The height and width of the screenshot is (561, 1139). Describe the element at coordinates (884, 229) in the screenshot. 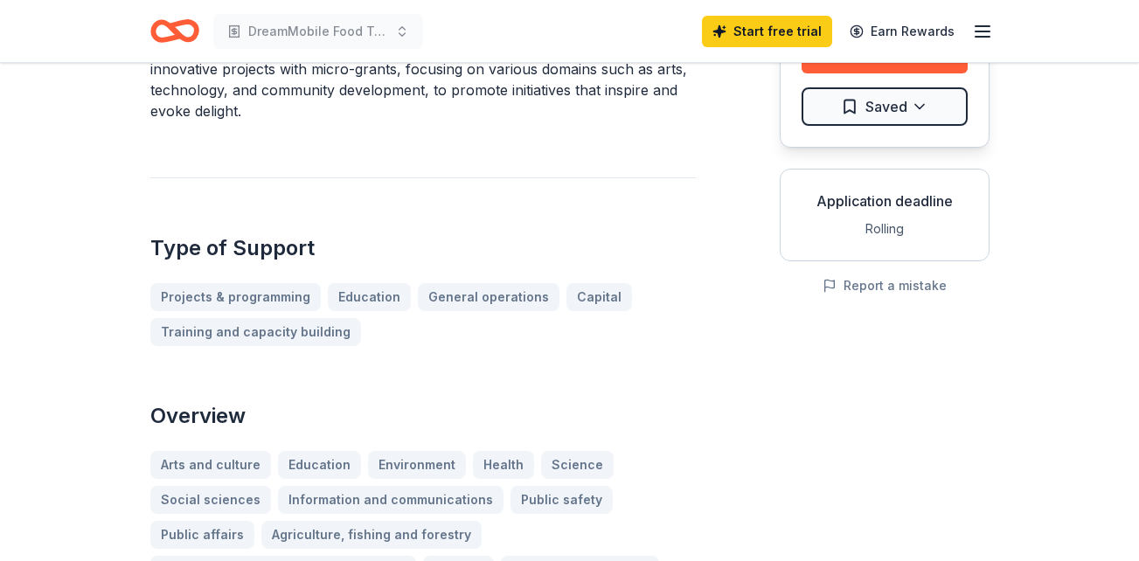

I see `div: Rolling` at that location.